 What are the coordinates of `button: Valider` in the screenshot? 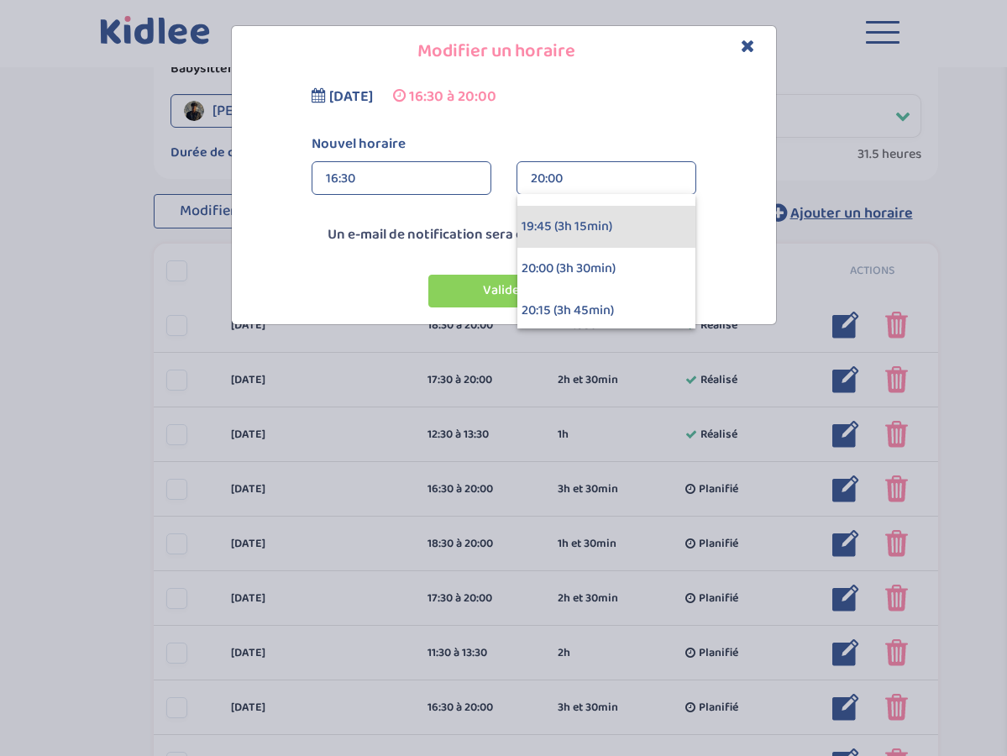 It's located at (504, 291).